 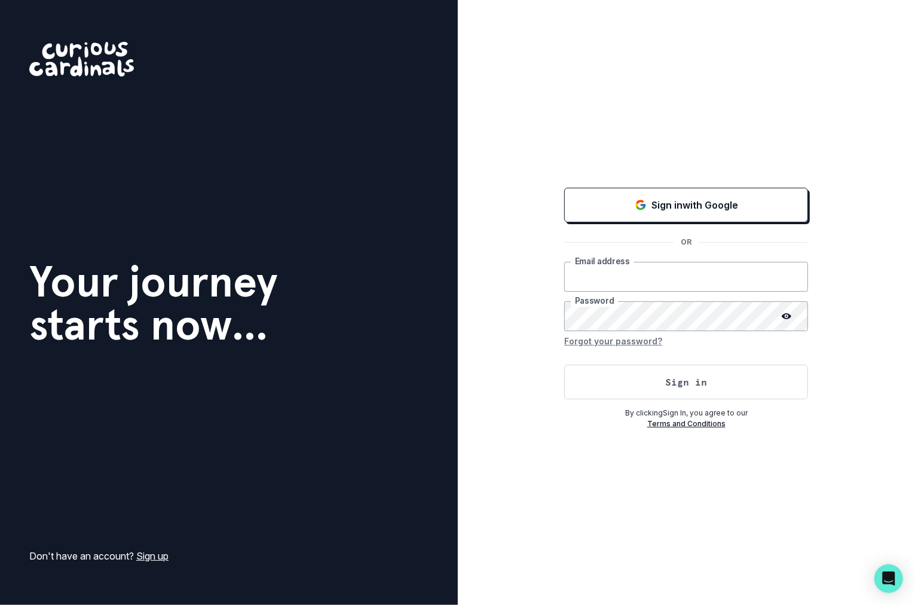 What do you see at coordinates (154, 303) in the screenshot?
I see `h1: Your journey starts now...` at bounding box center [154, 303].